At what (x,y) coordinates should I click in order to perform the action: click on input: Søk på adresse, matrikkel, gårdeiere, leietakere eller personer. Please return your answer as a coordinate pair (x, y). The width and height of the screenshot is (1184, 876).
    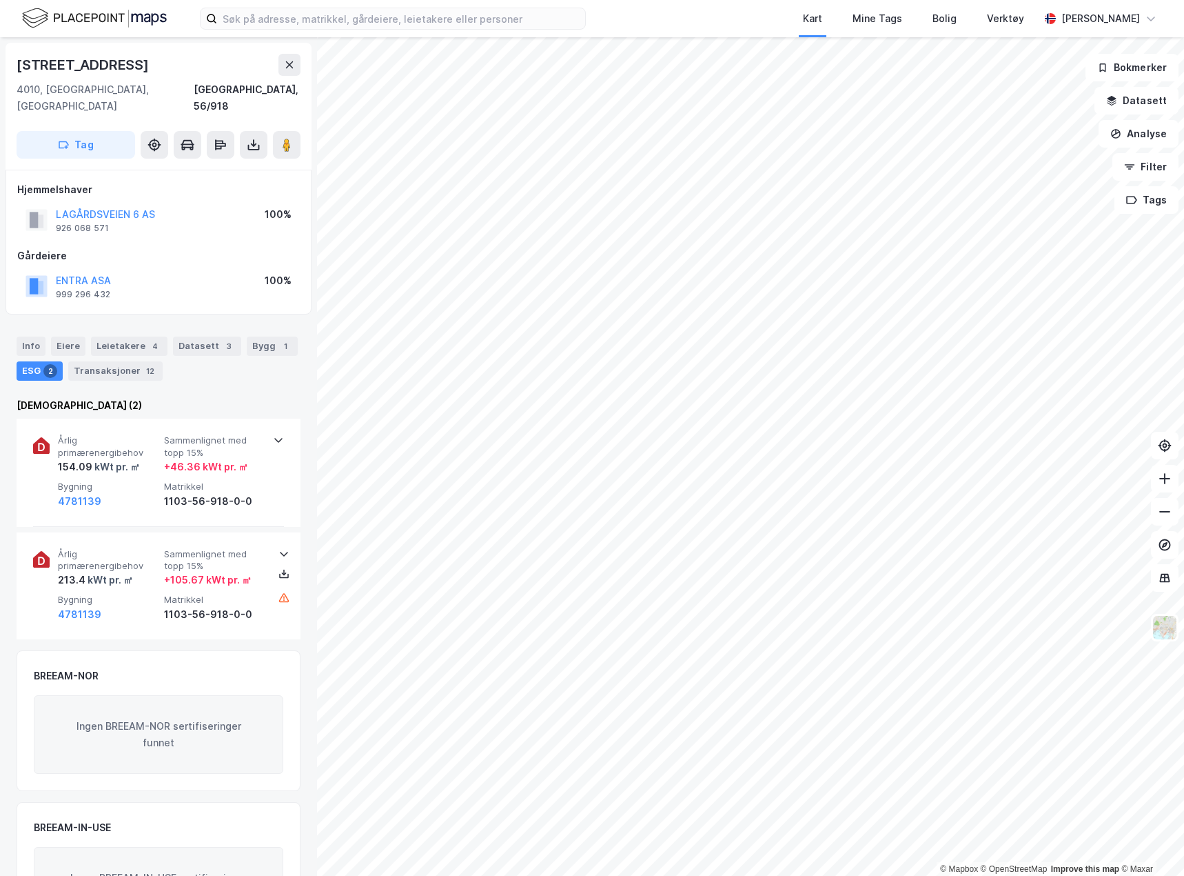
    Looking at the image, I should click on (401, 19).